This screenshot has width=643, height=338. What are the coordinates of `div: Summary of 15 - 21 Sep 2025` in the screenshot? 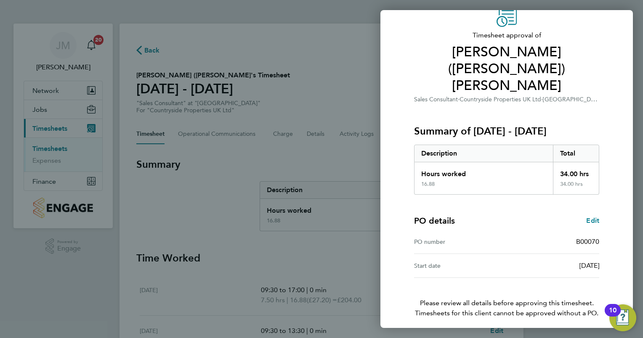 It's located at (507, 170).